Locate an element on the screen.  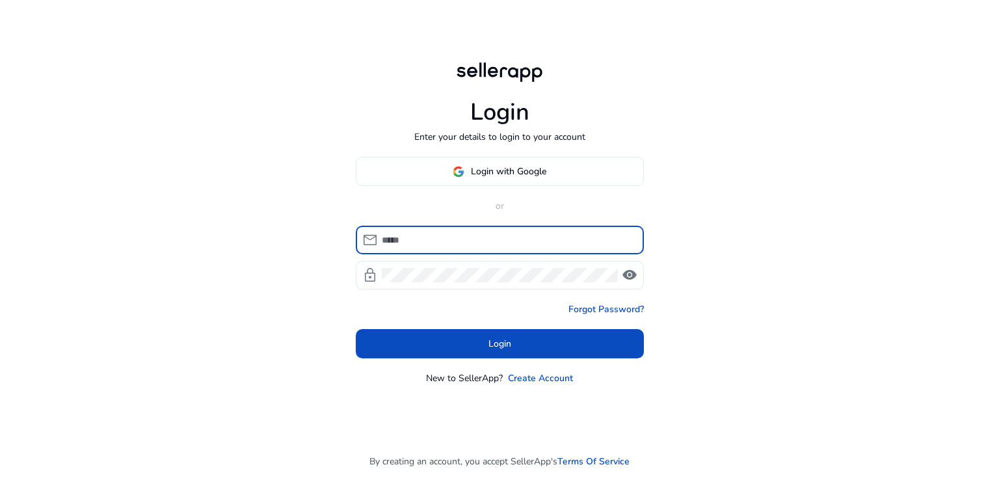
span: Login is located at coordinates (499, 343).